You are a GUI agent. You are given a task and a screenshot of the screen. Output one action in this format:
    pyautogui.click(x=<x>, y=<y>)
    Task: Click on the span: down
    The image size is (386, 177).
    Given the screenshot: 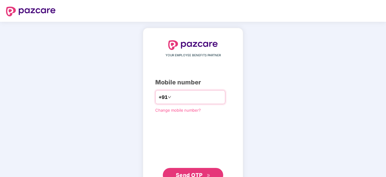 What is the action you would take?
    pyautogui.click(x=170, y=97)
    